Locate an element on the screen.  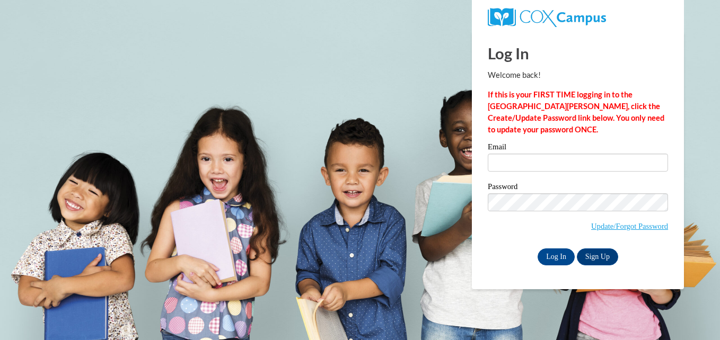
p: Welcome back! is located at coordinates (578, 75).